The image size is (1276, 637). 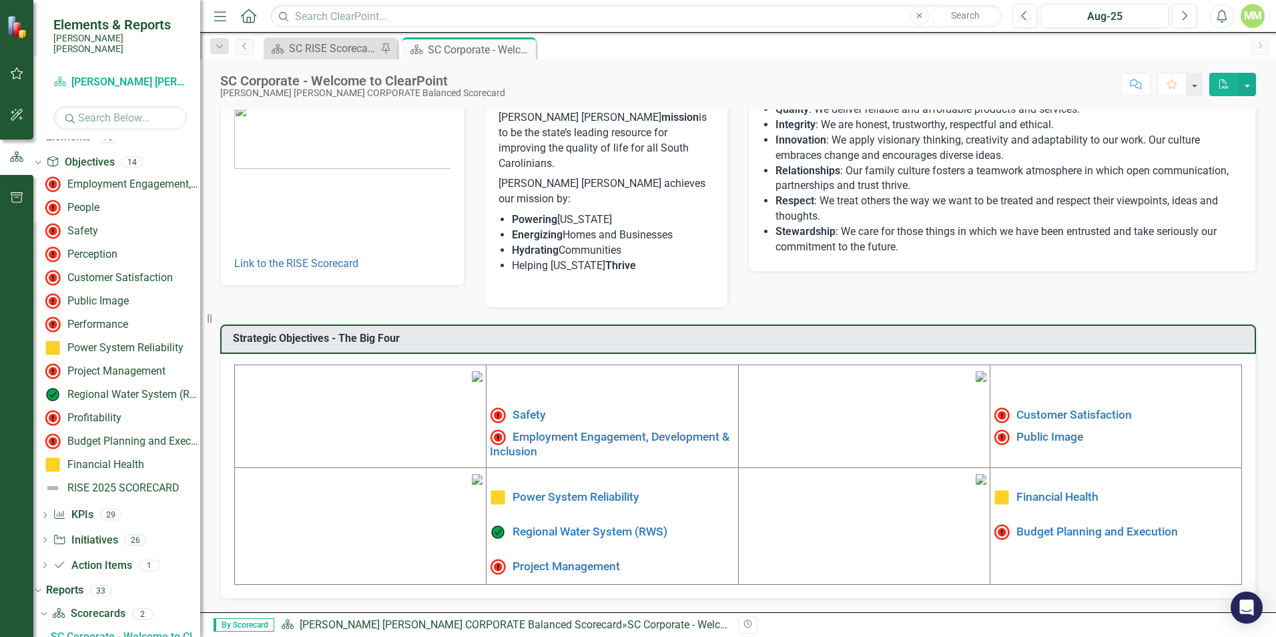 I want to click on strong: mission, so click(x=680, y=117).